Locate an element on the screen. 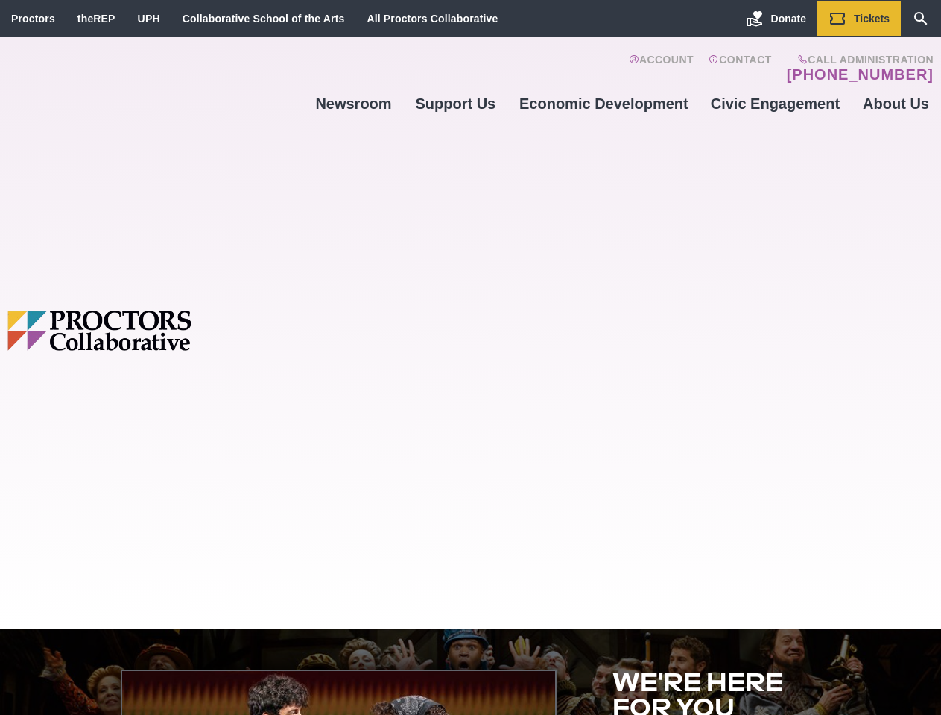 The height and width of the screenshot is (715, 941). a: Civic Engagement is located at coordinates (775, 104).